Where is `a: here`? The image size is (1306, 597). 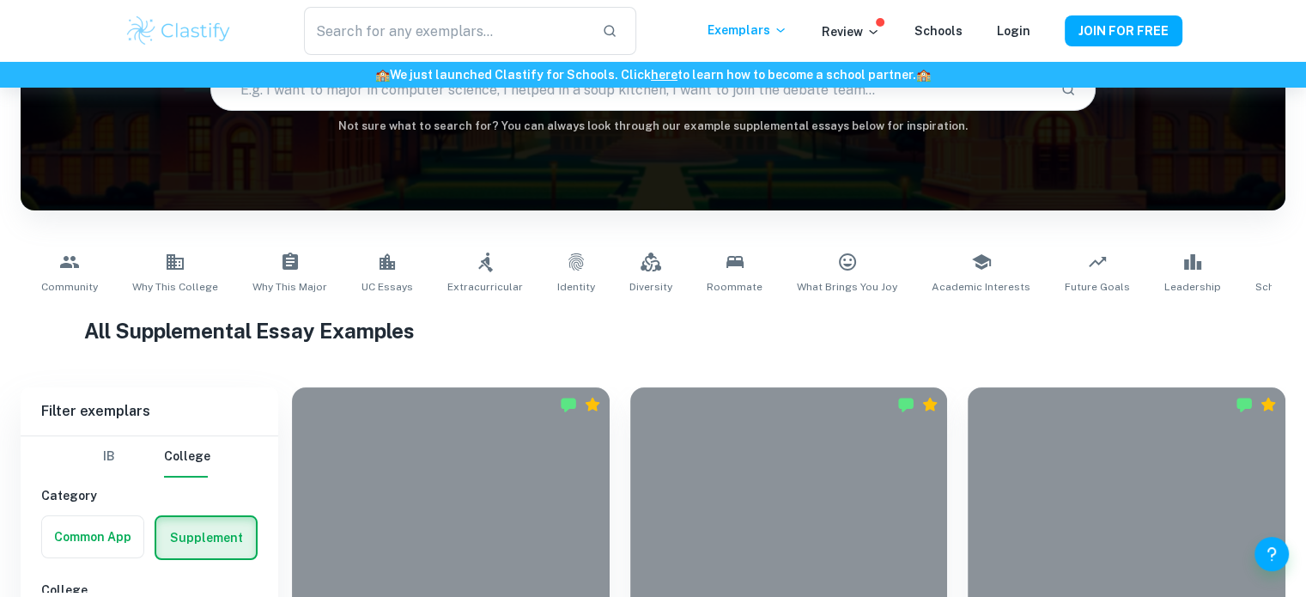 a: here is located at coordinates (664, 75).